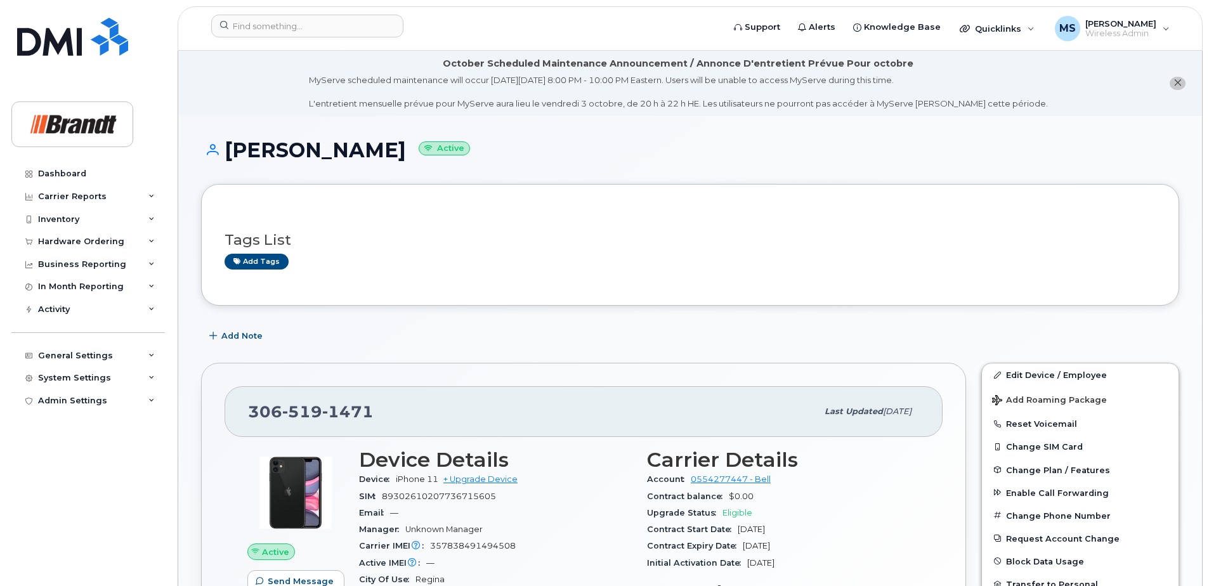 The height and width of the screenshot is (586, 1209). I want to click on span: Unknown Manager, so click(444, 529).